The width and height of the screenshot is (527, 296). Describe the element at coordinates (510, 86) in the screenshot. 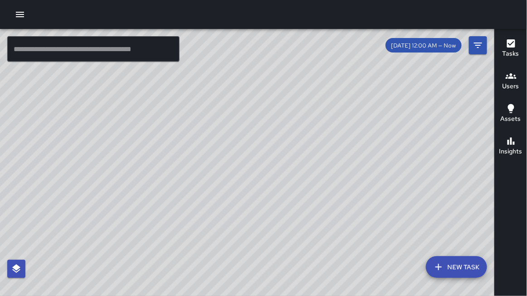

I see `h6: Users` at that location.